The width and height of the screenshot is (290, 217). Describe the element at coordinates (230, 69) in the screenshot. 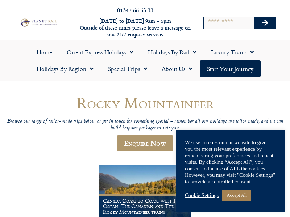

I see `a: Start your Journey` at that location.